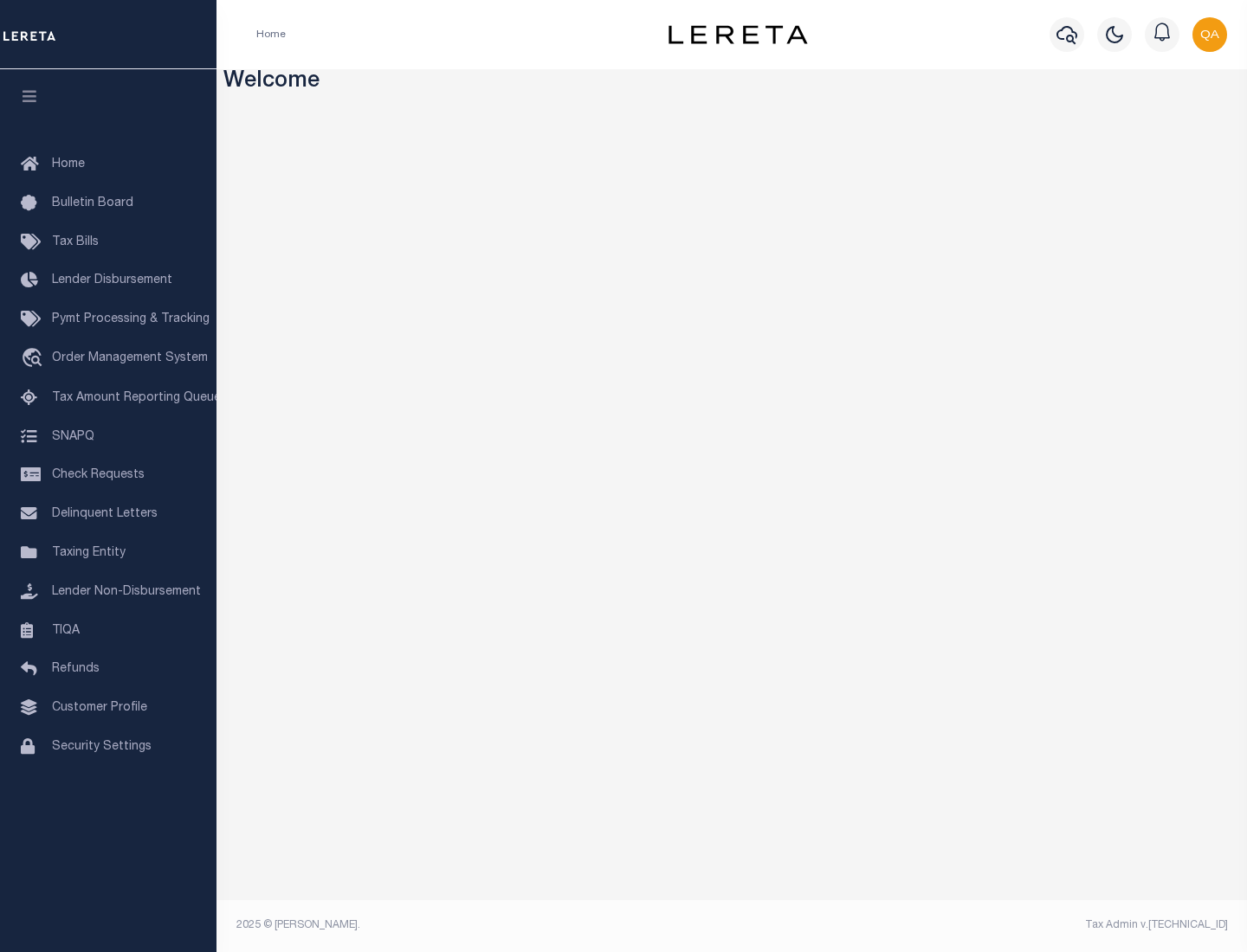 This screenshot has width=1247, height=952. Describe the element at coordinates (130, 359) in the screenshot. I see `span: Order Management System` at that location.